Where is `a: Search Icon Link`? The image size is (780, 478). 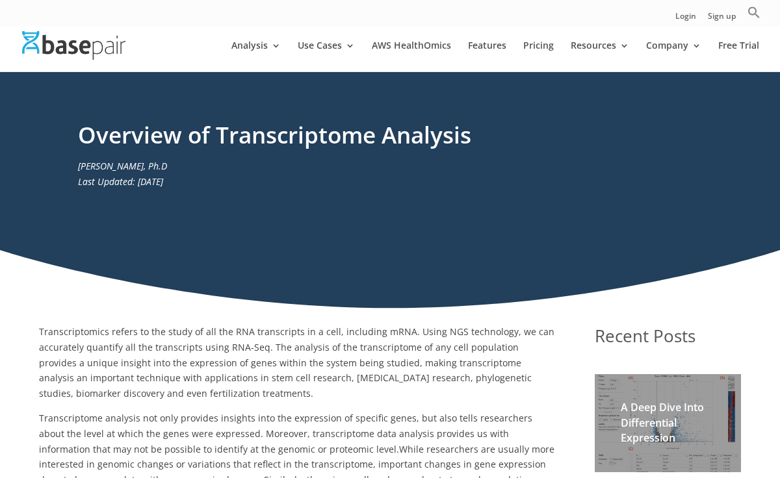 a: Search Icon Link is located at coordinates (754, 16).